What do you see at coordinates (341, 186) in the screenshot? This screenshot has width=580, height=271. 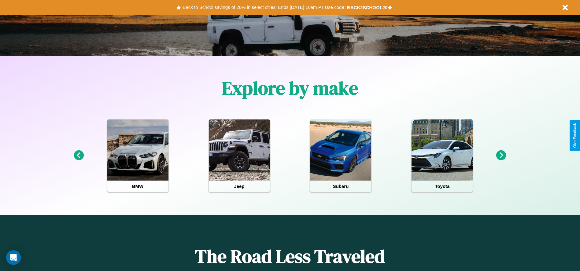 I see `h4: Subaru` at bounding box center [341, 186].